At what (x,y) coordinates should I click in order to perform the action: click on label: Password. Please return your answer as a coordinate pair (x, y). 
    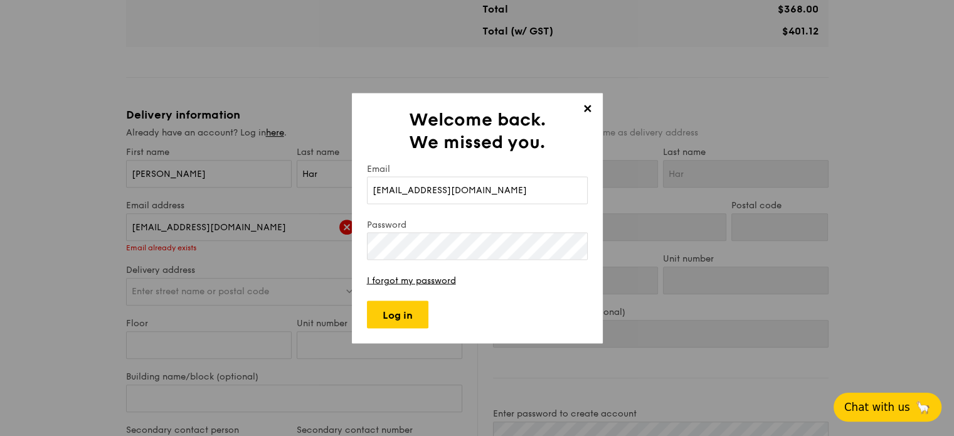
    Looking at the image, I should click on (477, 224).